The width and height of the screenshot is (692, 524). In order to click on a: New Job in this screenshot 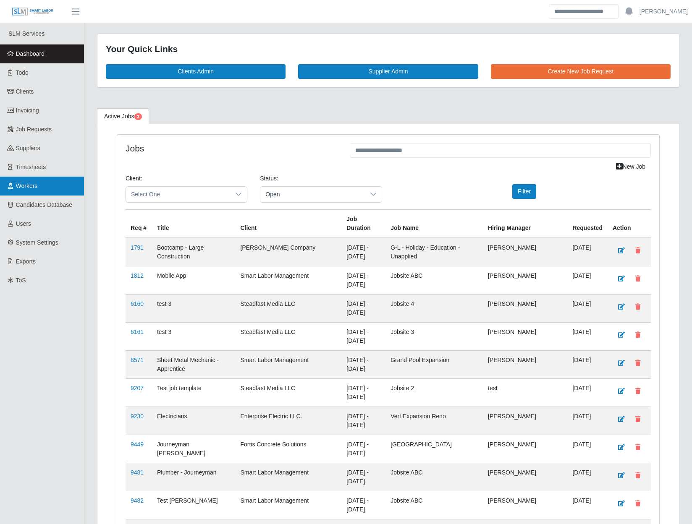, I will do `click(630, 167)`.